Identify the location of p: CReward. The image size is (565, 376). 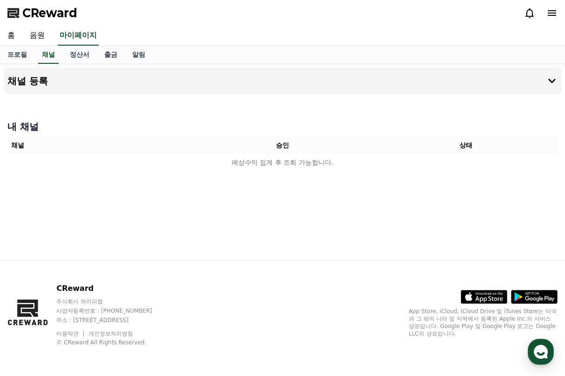
(113, 288).